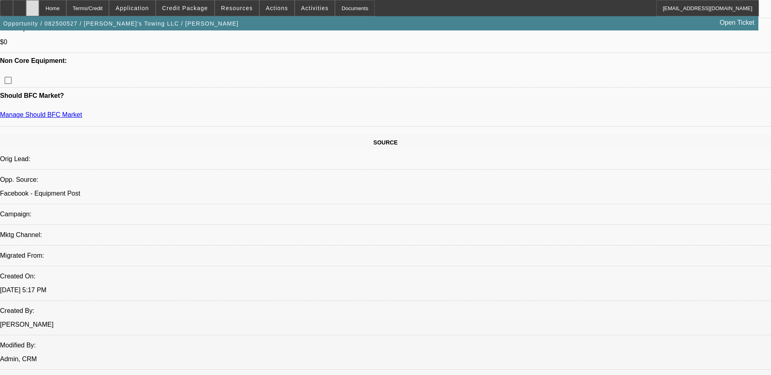  Describe the element at coordinates (315, 8) in the screenshot. I see `span: Activities` at that location.